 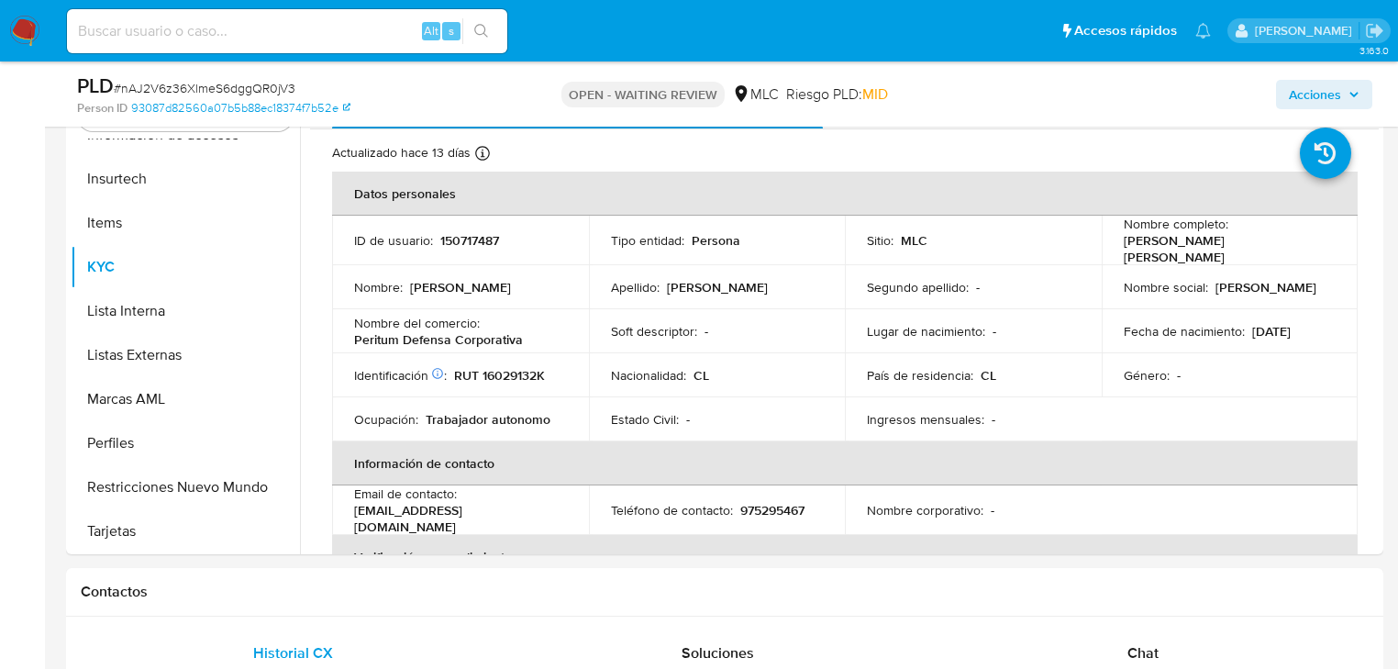 What do you see at coordinates (287, 31) in the screenshot?
I see `input: Buscar usuario o caso...` at bounding box center [287, 31].